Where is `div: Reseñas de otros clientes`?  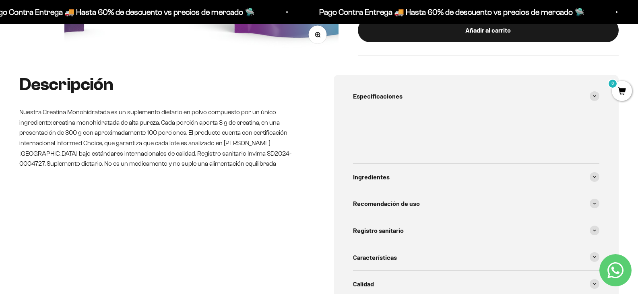 div: Reseñas de otros clientes is located at coordinates (88, 61).